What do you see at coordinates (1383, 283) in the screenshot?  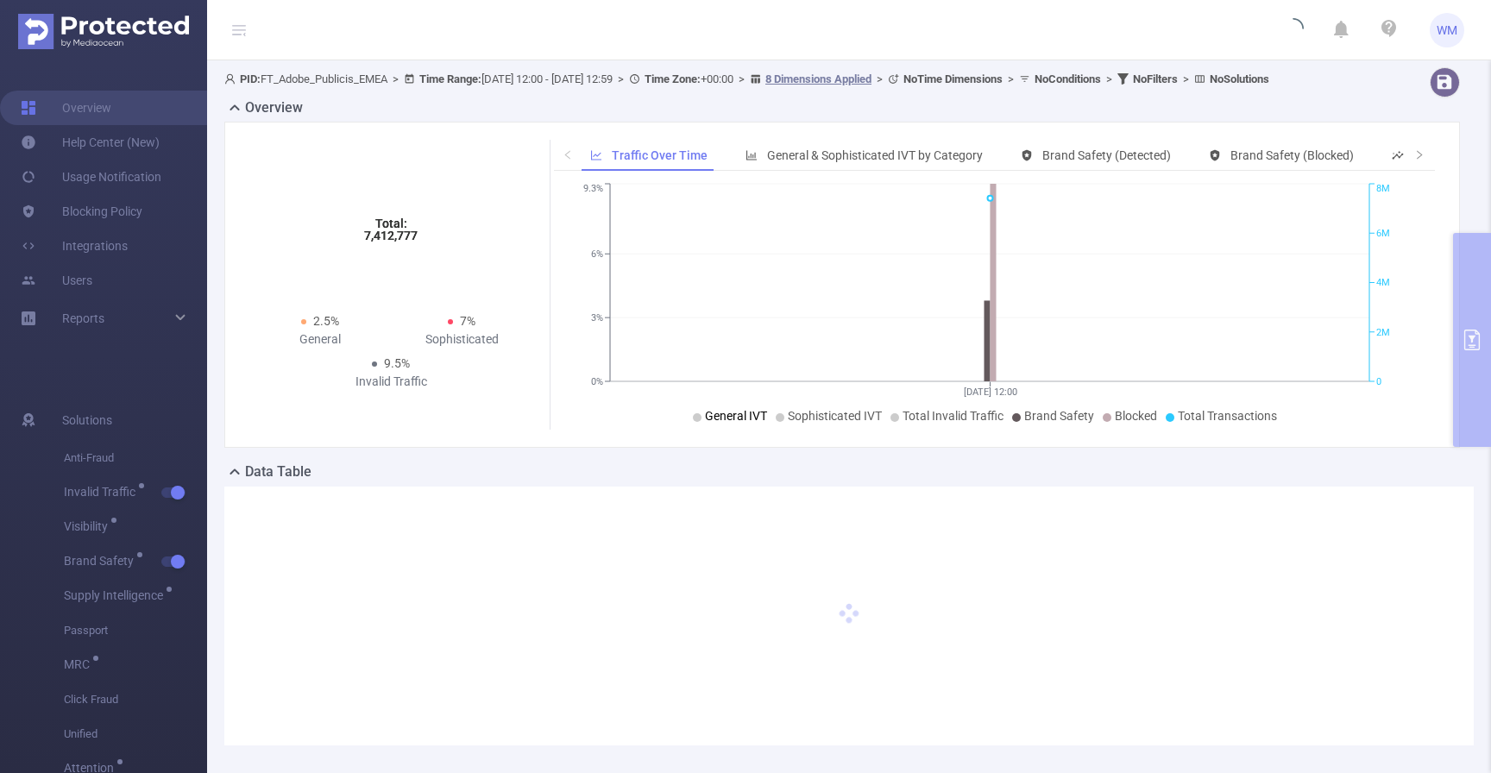 I see `tspan: 4M` at bounding box center [1383, 283].